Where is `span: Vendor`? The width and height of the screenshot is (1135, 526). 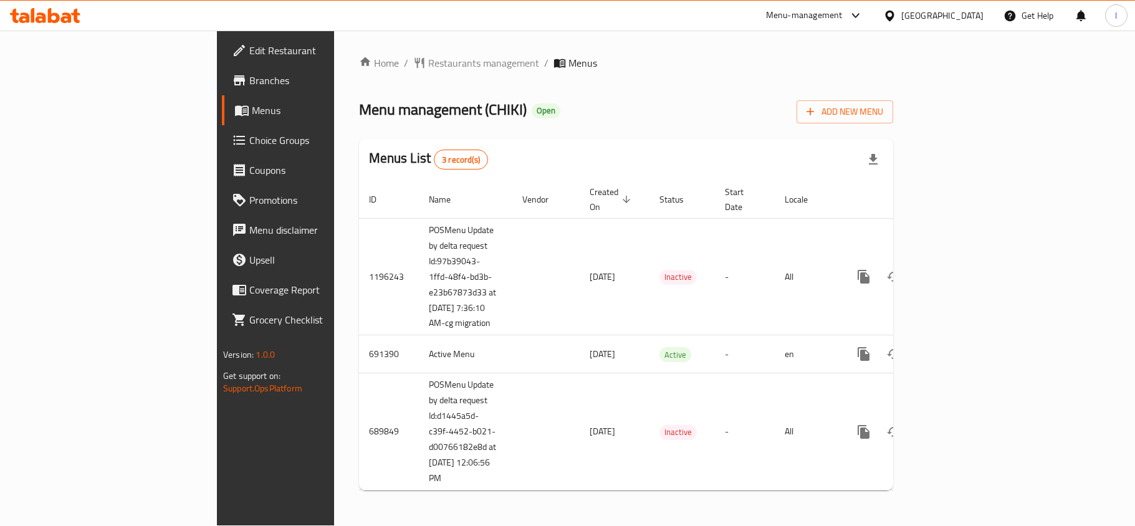 span: Vendor is located at coordinates (543, 199).